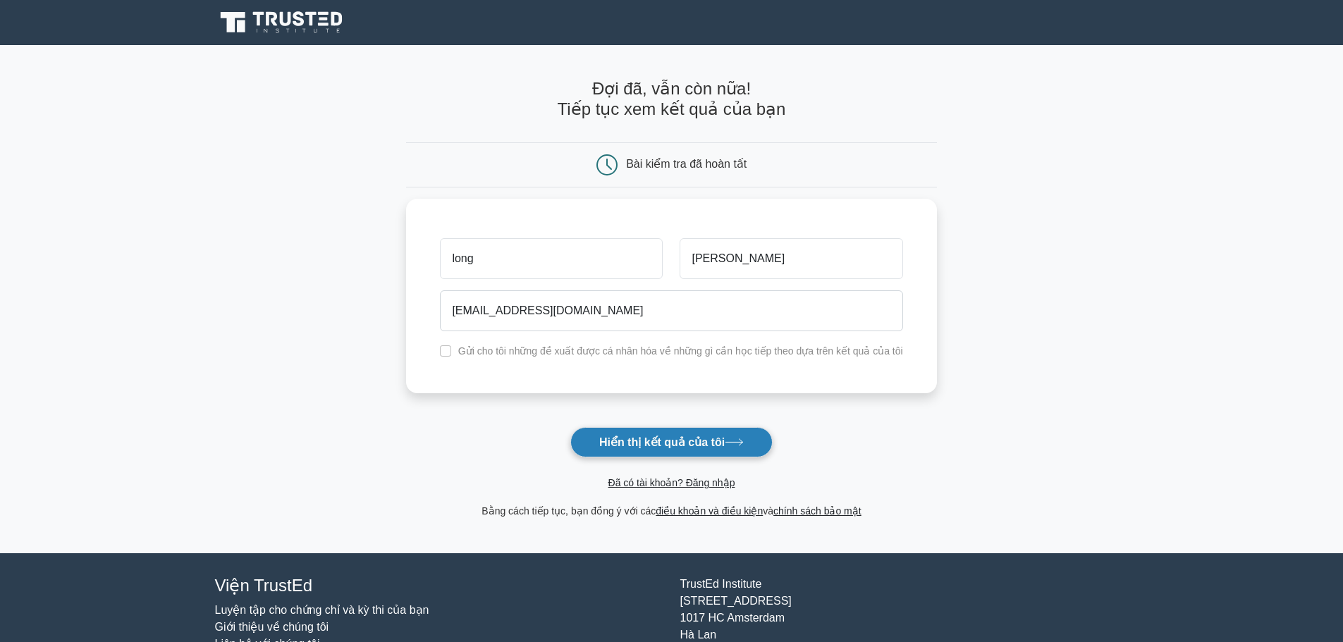 The height and width of the screenshot is (642, 1343). Describe the element at coordinates (709, 511) in the screenshot. I see `font: điều khoản và điều kiện` at that location.